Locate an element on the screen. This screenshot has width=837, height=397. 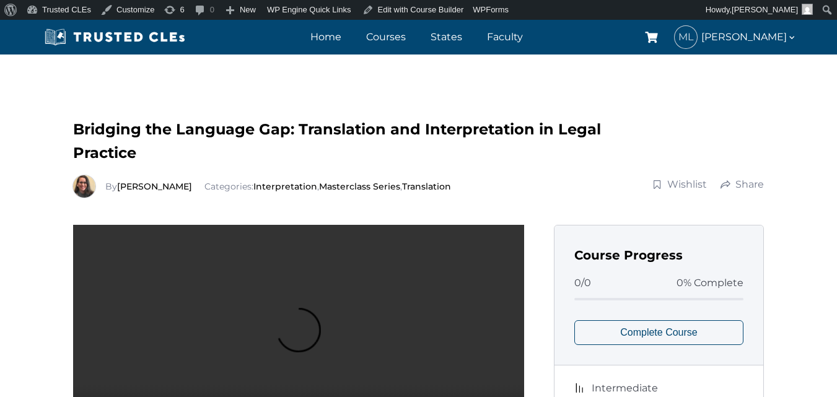
img: Liliana Ward is located at coordinates (84, 186).